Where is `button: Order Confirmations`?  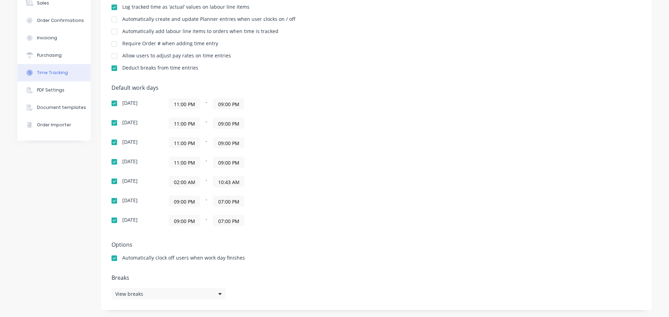 button: Order Confirmations is located at coordinates (54, 21).